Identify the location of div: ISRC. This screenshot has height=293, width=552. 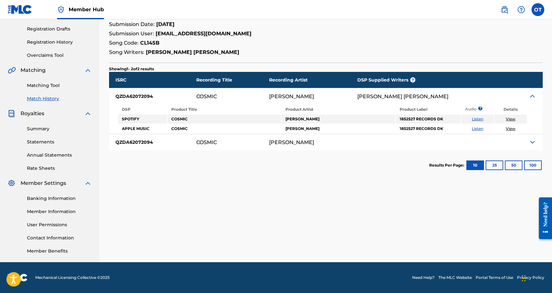
(153, 80).